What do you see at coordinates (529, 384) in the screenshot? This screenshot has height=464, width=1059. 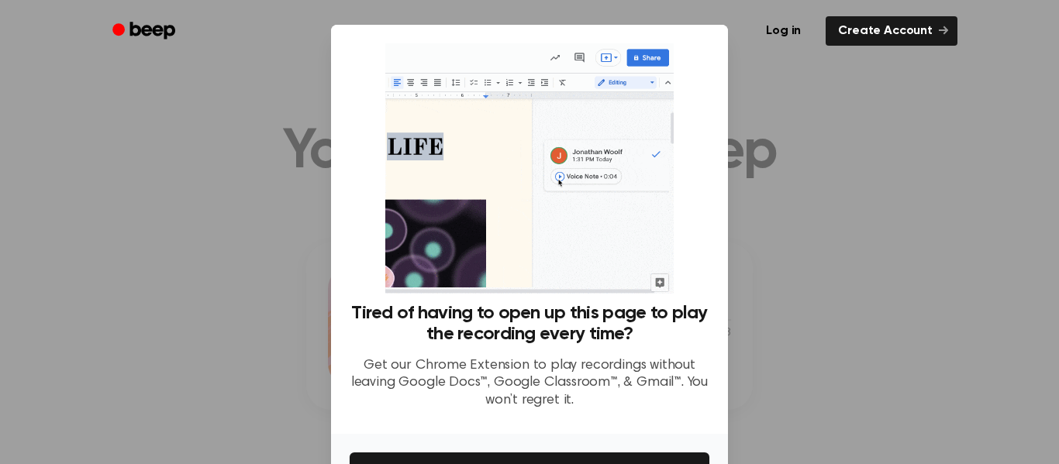 I see `p: Get our Chrome Extension to play recordings without leaving Google Docs™, Google Classroom™, & Gm...` at bounding box center [529, 384].